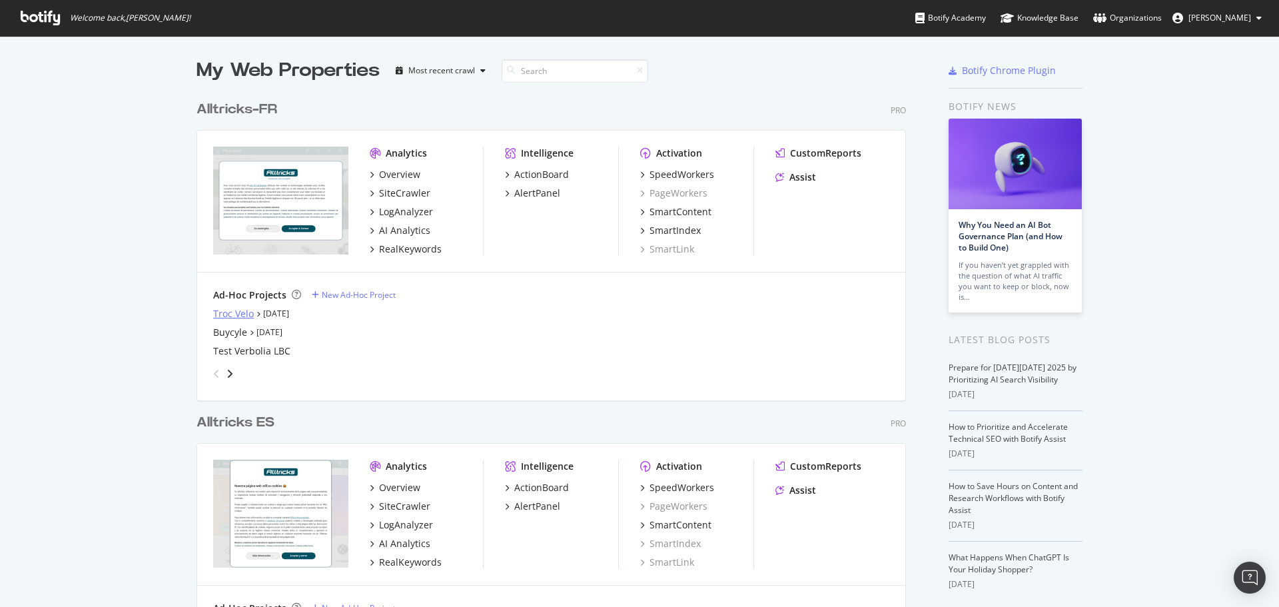 This screenshot has width=1279, height=607. I want to click on div: Most recent crawl, so click(442, 71).